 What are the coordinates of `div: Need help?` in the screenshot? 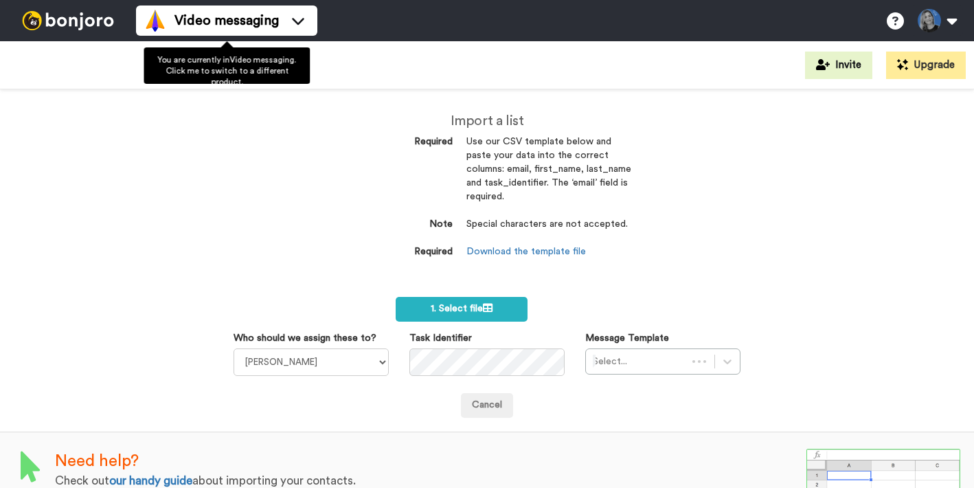 It's located at (431, 461).